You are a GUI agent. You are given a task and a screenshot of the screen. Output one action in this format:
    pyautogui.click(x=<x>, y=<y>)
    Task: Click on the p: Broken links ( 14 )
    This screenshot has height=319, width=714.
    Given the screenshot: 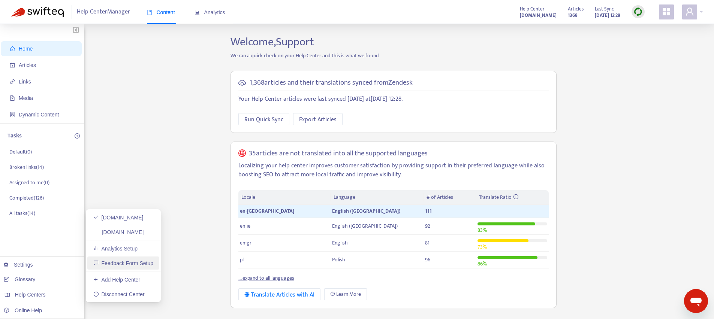 What is the action you would take?
    pyautogui.click(x=27, y=167)
    